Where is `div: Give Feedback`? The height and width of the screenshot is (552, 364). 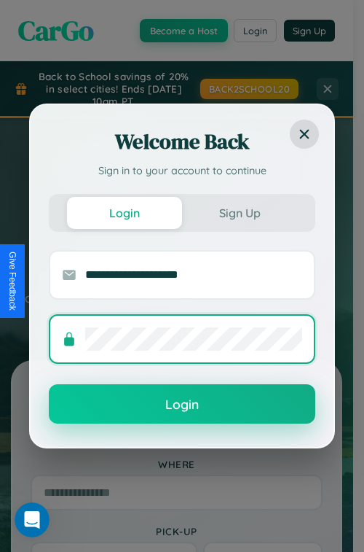 div: Give Feedback is located at coordinates (12, 281).